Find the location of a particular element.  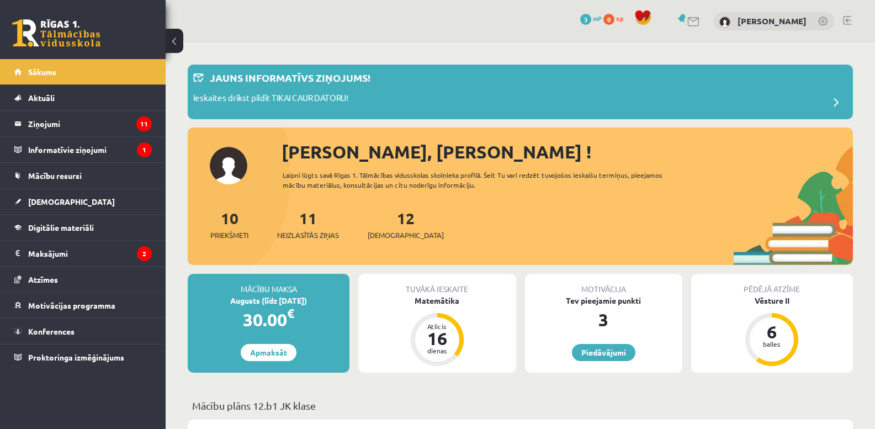

span: Sākums is located at coordinates (42, 72).